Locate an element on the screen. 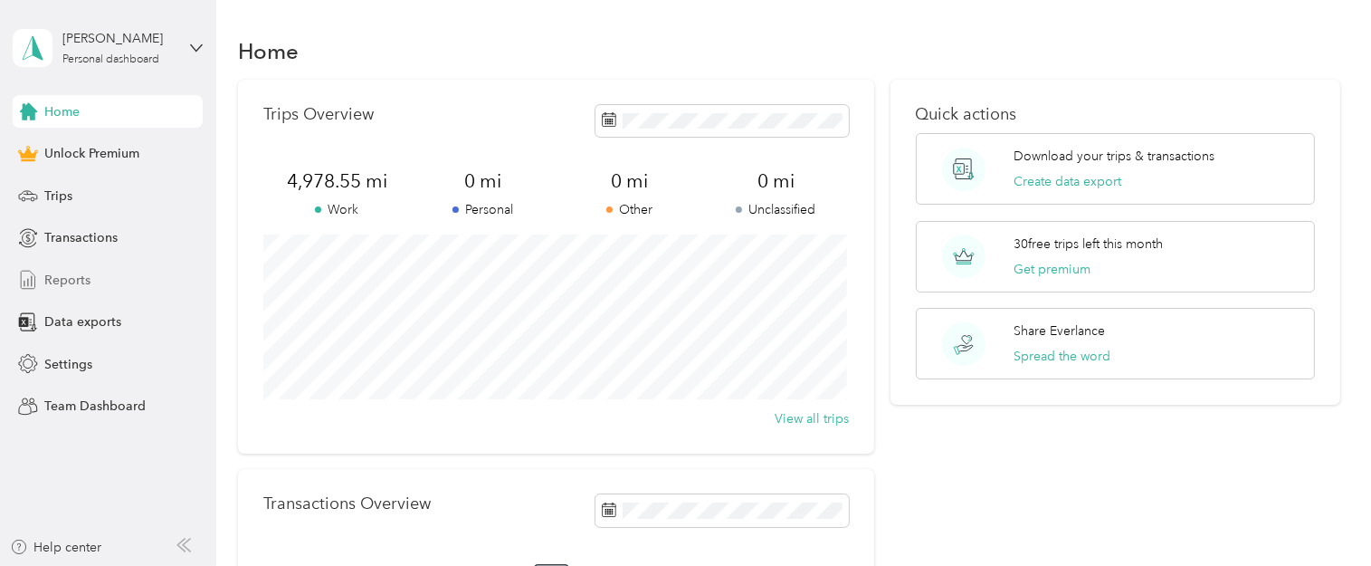  span: Reports is located at coordinates (67, 280).